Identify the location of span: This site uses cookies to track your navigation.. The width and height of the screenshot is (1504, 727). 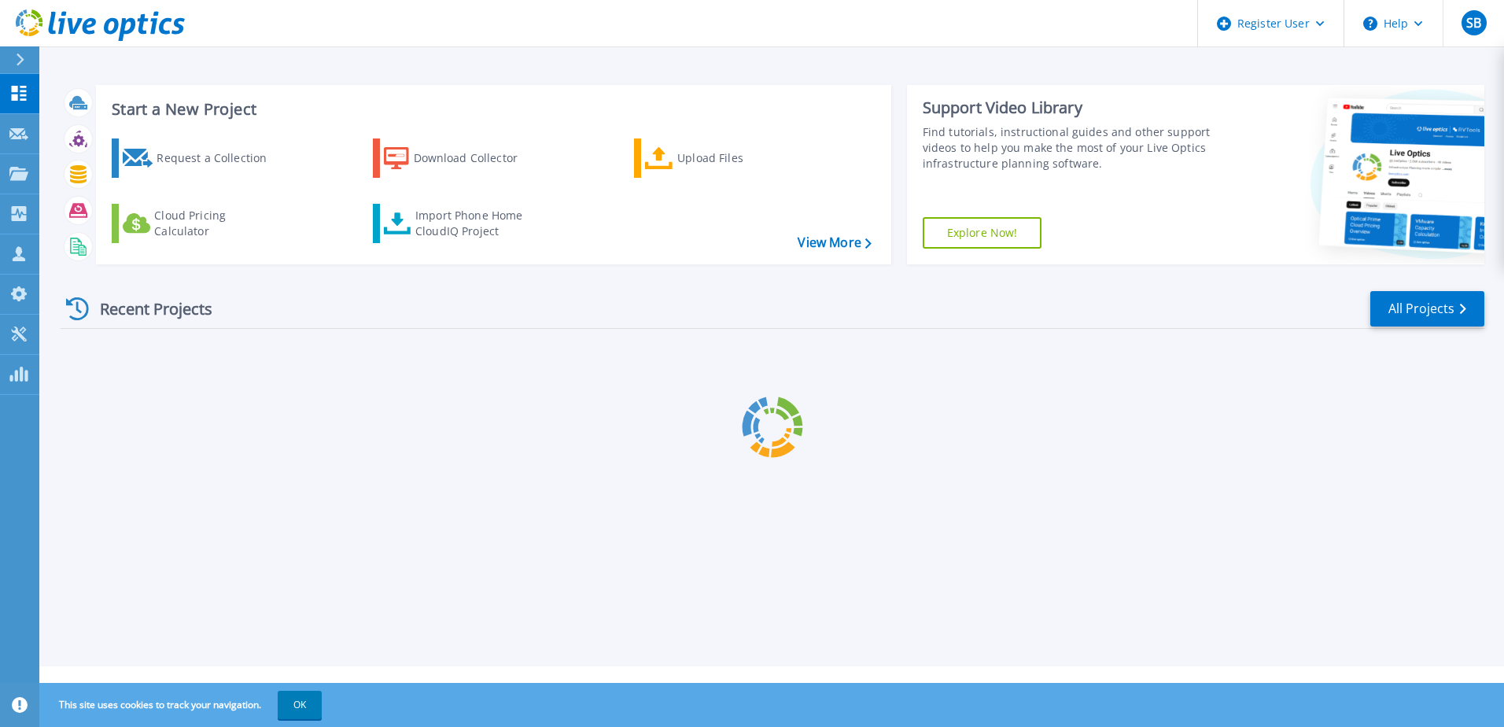
(183, 705).